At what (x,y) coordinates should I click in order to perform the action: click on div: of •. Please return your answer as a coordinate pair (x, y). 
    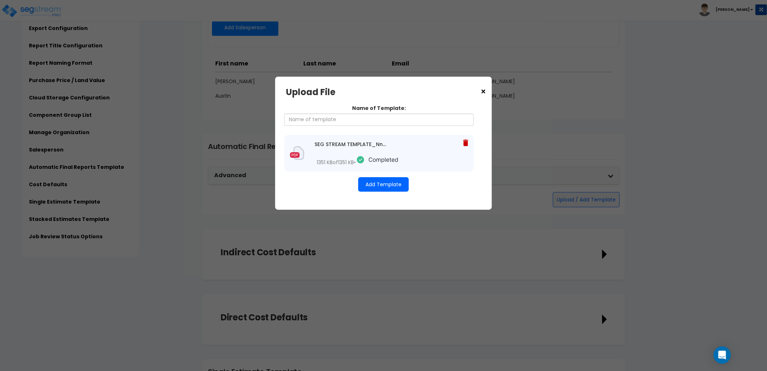
    Looking at the image, I should click on (357, 160).